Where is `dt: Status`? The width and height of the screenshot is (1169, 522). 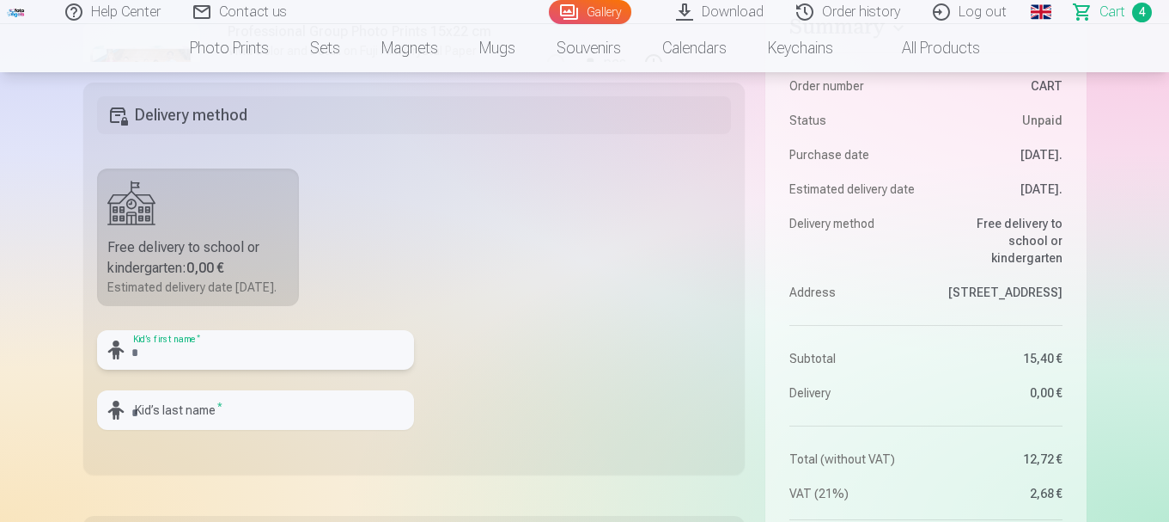 dt: Status is located at coordinates (853, 120).